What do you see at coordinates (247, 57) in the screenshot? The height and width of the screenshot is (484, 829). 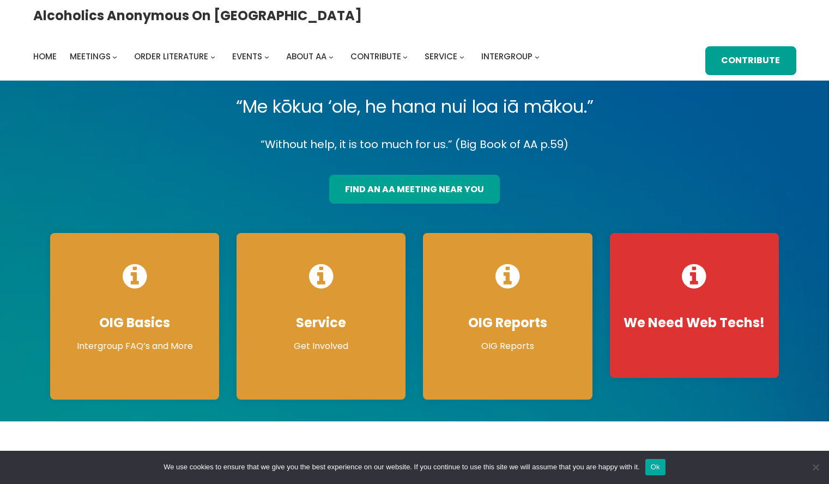 I see `a: Events` at bounding box center [247, 57].